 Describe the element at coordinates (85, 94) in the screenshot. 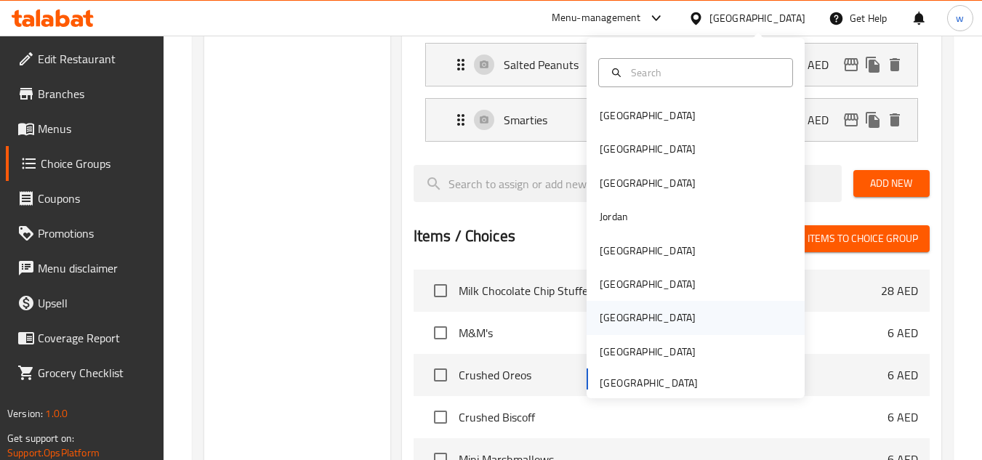

I see `a: Branches` at that location.